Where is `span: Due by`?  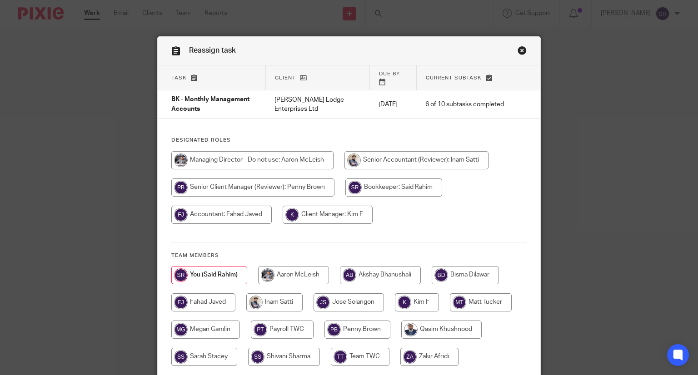
span: Due by is located at coordinates (389, 74).